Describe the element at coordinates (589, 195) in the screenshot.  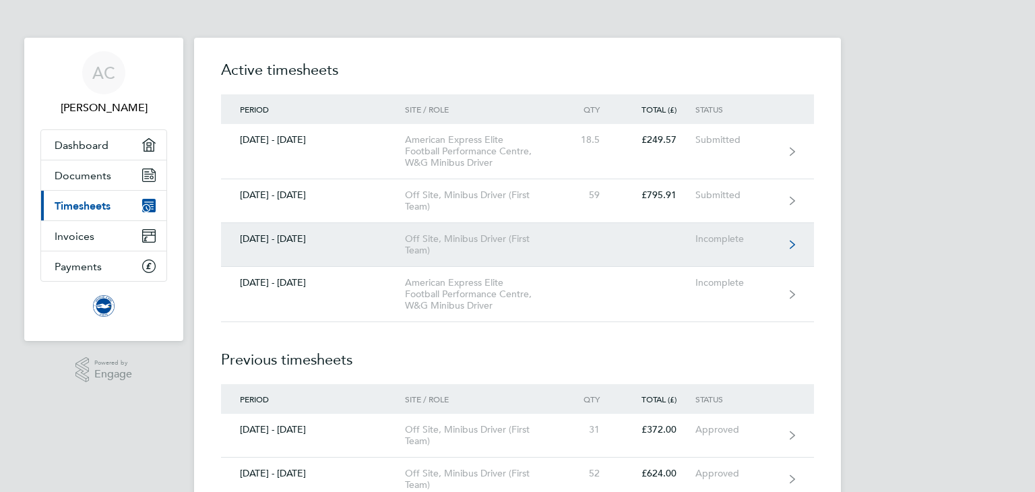
I see `div: 59` at that location.